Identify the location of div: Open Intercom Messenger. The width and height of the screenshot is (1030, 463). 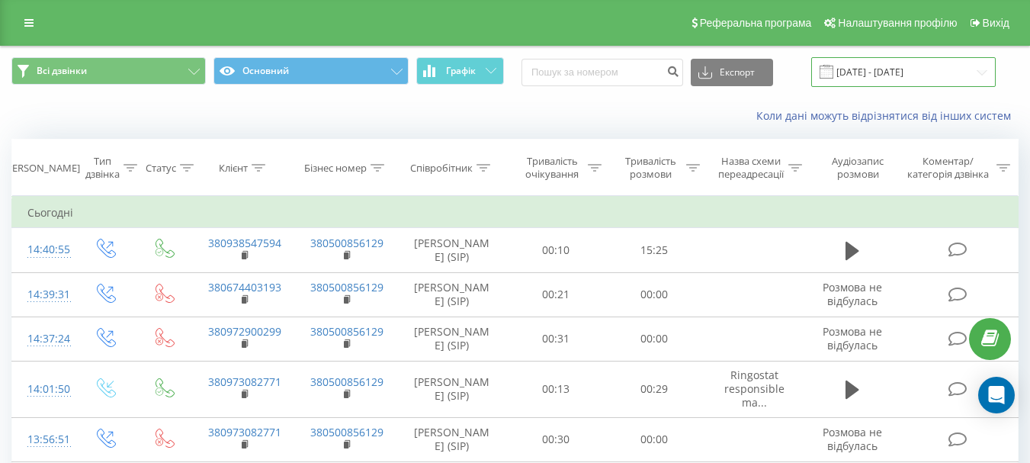
(997, 395).